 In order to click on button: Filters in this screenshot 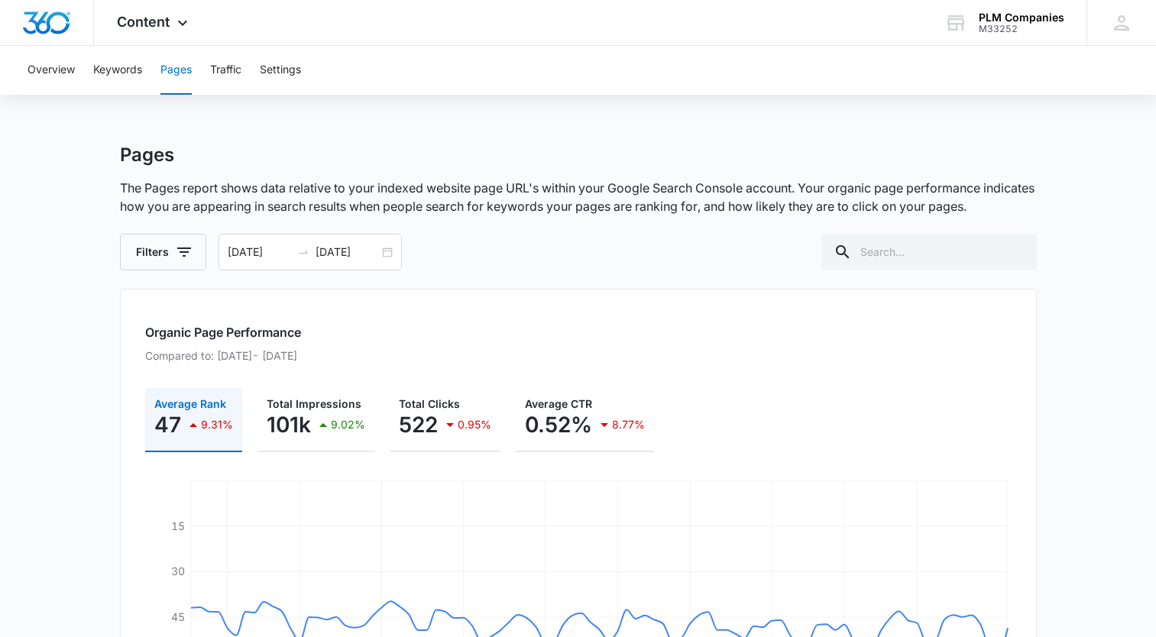, I will do `click(163, 252)`.